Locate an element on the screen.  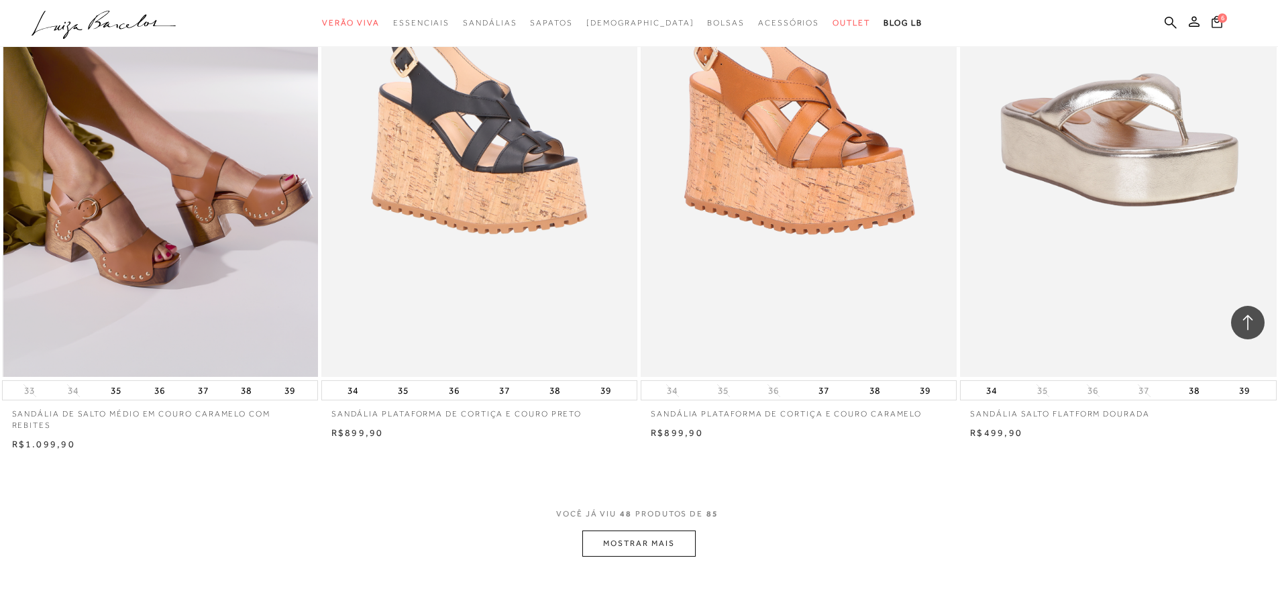
span: Sandálias is located at coordinates (490, 23).